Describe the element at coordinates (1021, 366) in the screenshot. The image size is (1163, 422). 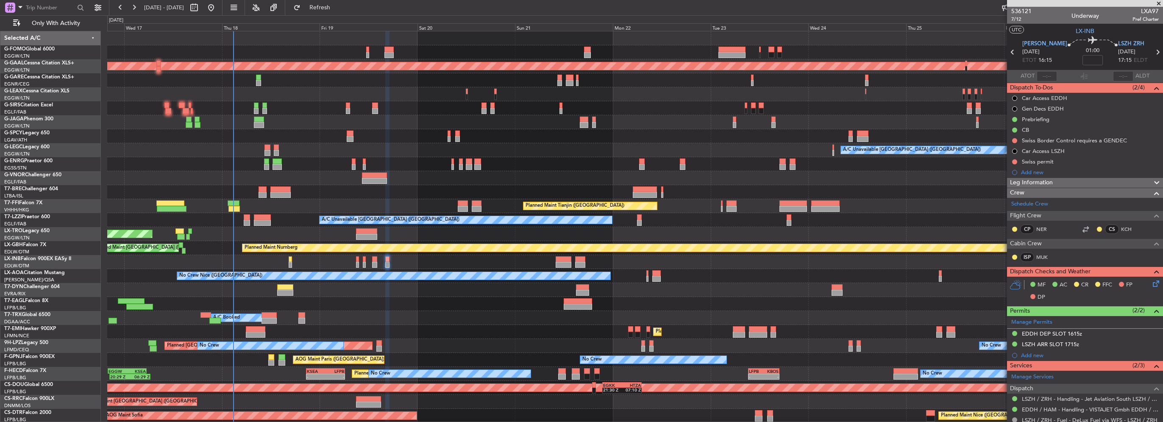
I see `span: Services` at that location.